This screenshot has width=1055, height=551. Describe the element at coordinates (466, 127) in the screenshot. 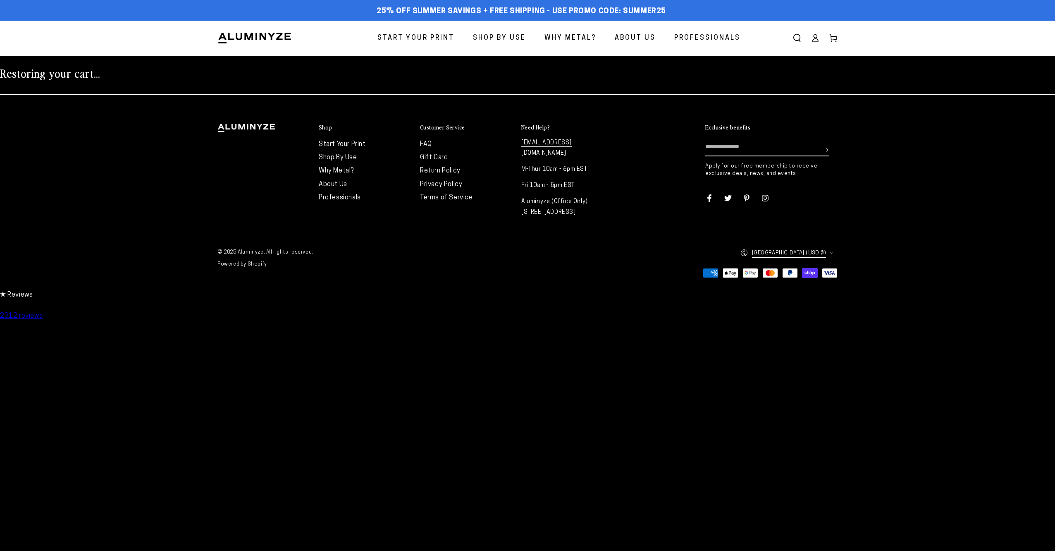

I see `summary: Customer Service` at that location.